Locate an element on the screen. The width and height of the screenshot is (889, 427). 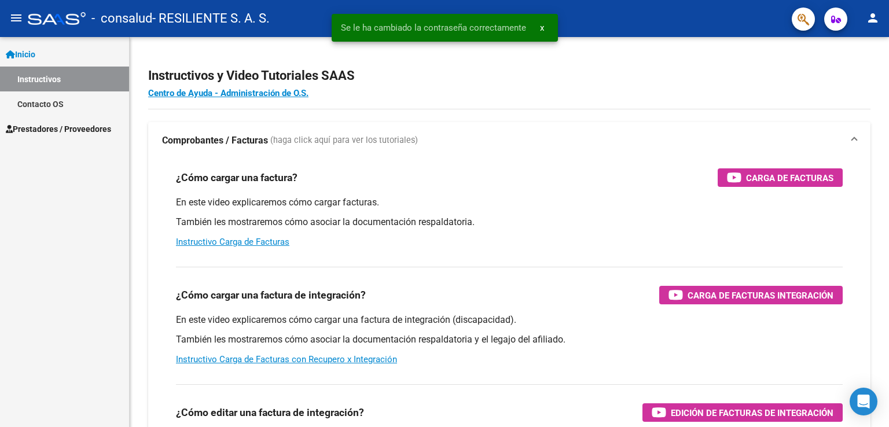
span: (haga click aquí para ver los tutoriales) is located at coordinates (344, 141).